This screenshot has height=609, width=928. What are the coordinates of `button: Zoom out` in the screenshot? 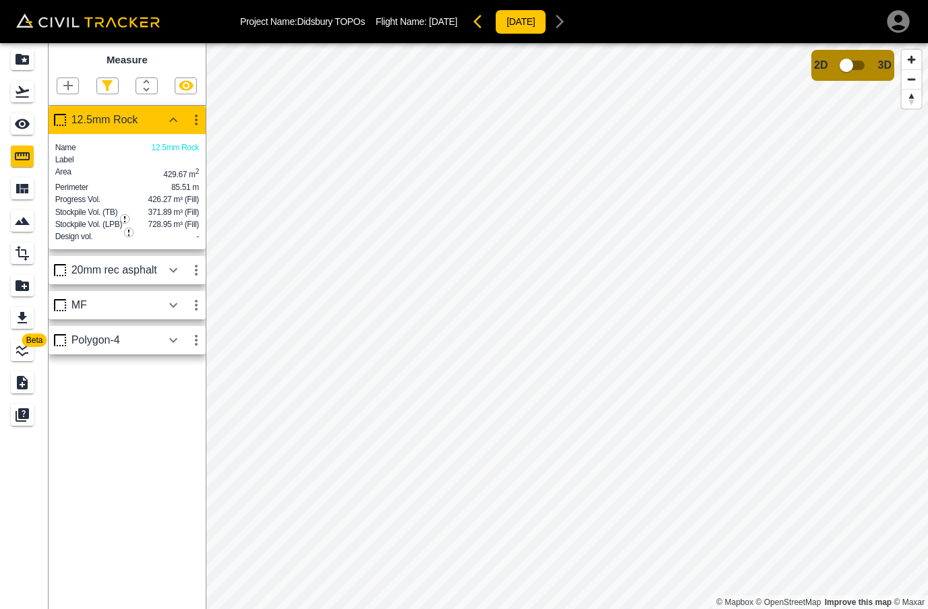 It's located at (911, 79).